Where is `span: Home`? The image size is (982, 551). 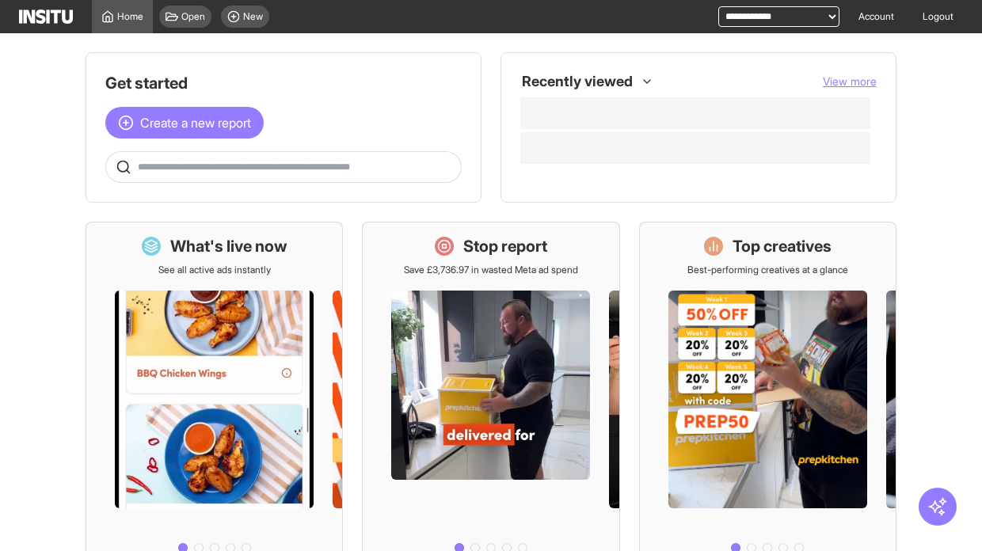 span: Home is located at coordinates (130, 17).